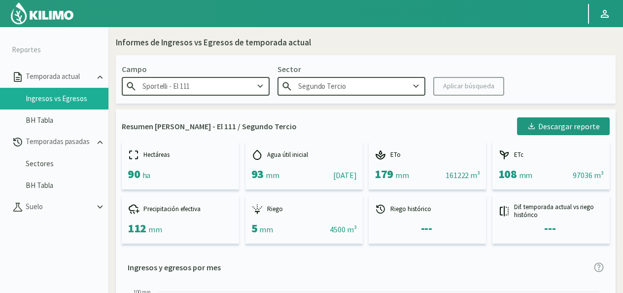 The image size is (623, 293). I want to click on p: Campo, so click(196, 69).